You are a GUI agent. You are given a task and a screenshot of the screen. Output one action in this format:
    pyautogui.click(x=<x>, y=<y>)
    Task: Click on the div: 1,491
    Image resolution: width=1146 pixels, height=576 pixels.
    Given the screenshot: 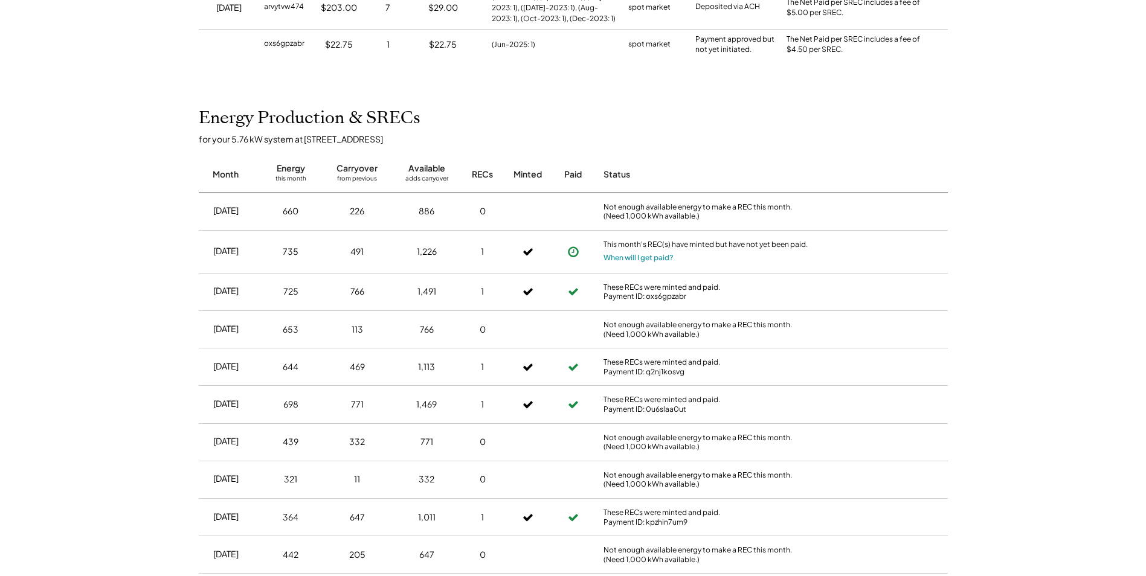 What is the action you would take?
    pyautogui.click(x=427, y=292)
    